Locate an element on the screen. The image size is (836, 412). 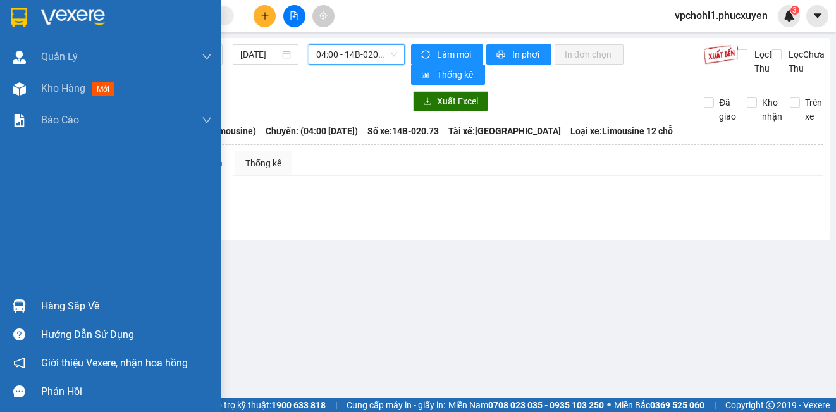
button: aim is located at coordinates (323, 16).